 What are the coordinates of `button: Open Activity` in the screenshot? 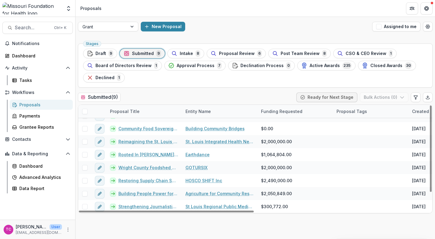 It's located at (37, 68).